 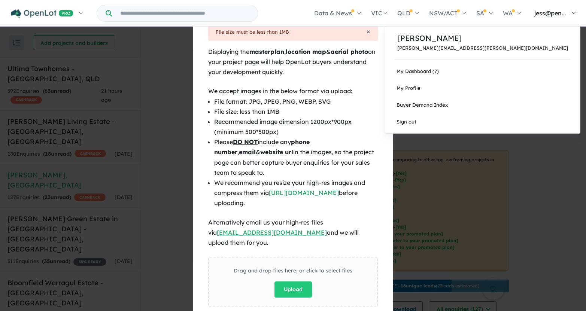 I want to click on a: Sign out, so click(x=483, y=122).